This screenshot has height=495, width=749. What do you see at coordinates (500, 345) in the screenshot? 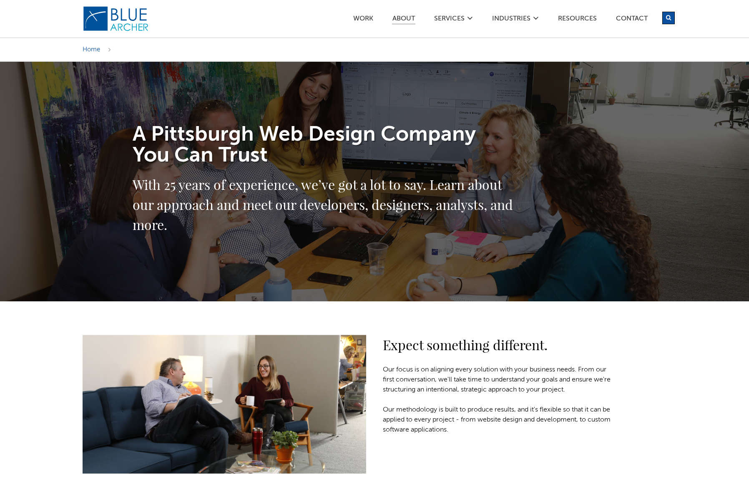
I see `h2: Expect something different.` at bounding box center [500, 345].